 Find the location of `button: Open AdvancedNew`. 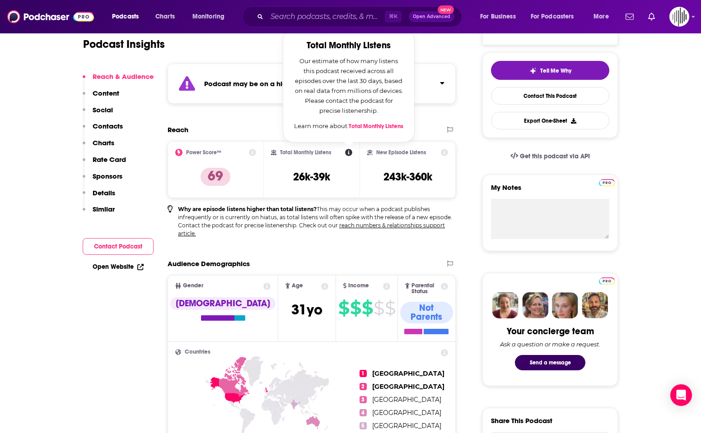

button: Open AdvancedNew is located at coordinates (431, 17).